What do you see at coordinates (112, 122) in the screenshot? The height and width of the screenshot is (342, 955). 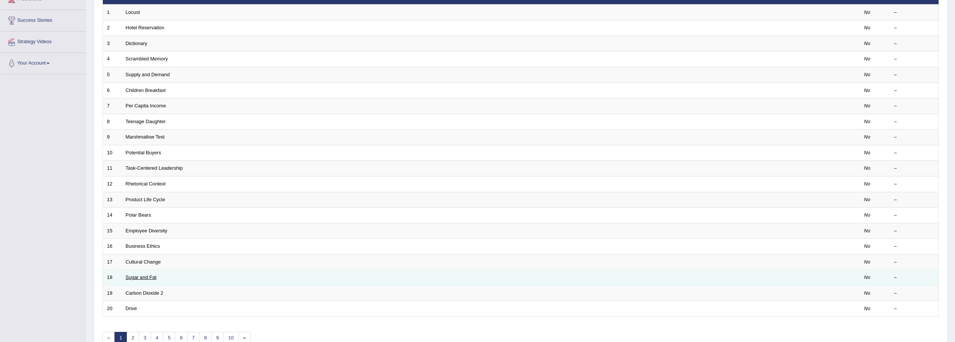 I see `td: 8` at bounding box center [112, 122].